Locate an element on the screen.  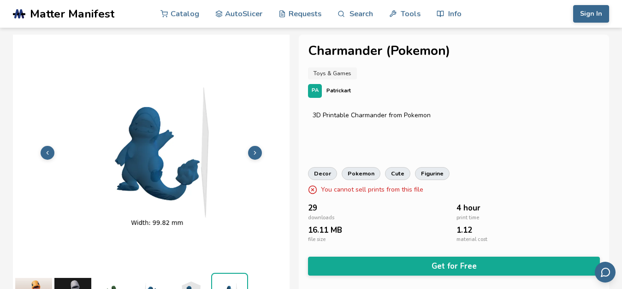
button: Sign In is located at coordinates (591, 14).